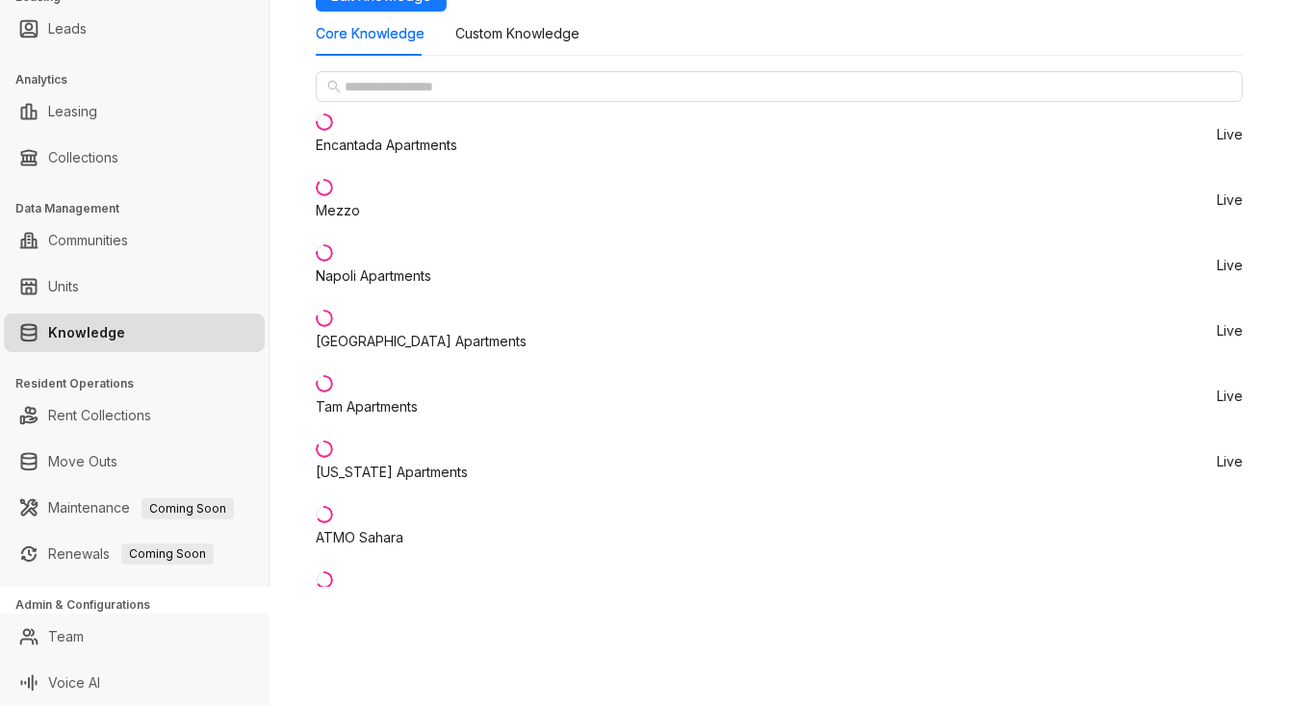 Image resolution: width=1289 pixels, height=706 pixels. Describe the element at coordinates (141, 209) in the screenshot. I see `h3: Data Management` at that location.